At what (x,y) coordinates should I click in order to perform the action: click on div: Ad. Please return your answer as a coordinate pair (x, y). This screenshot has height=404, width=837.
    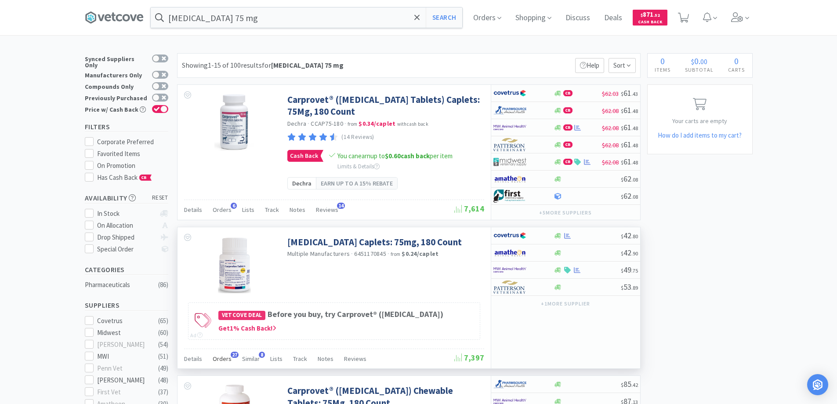
    Looking at the image, I should click on (196, 335).